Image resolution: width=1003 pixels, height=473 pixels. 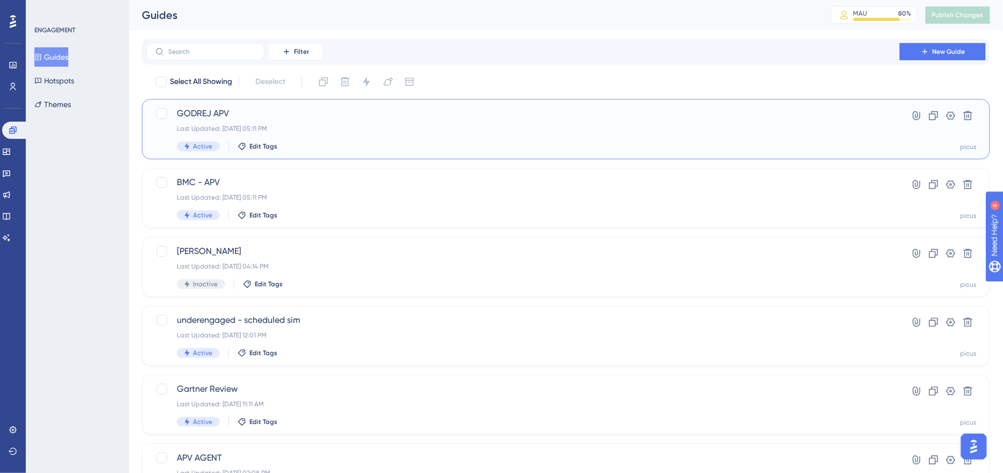 What do you see at coordinates (861, 13) in the screenshot?
I see `div: MAU` at bounding box center [861, 13].